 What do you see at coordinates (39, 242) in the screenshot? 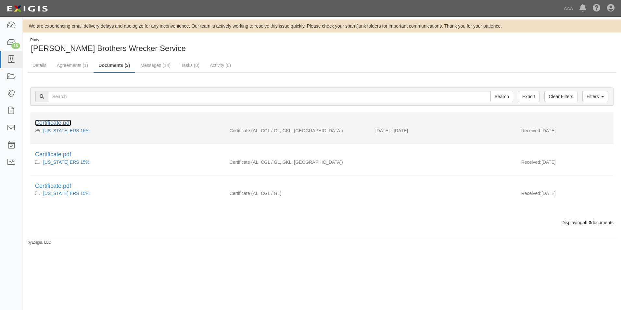
I see `small: by` at bounding box center [39, 242].